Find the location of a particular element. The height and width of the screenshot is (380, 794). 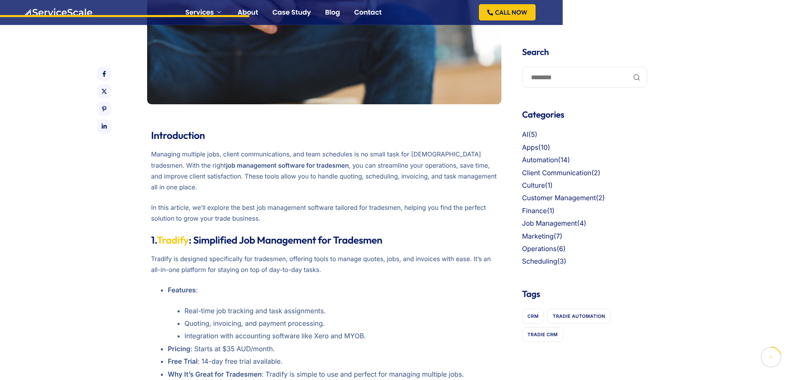

a: Tradie CRM (1 item) is located at coordinates (543, 334).